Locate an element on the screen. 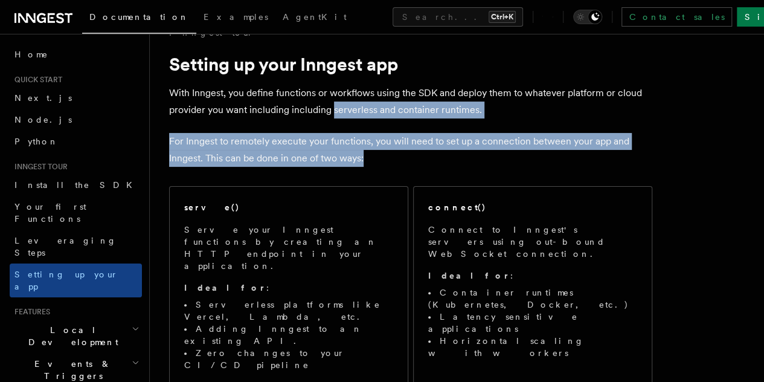 The height and width of the screenshot is (382, 764). span: Leveraging Steps is located at coordinates (65, 246).